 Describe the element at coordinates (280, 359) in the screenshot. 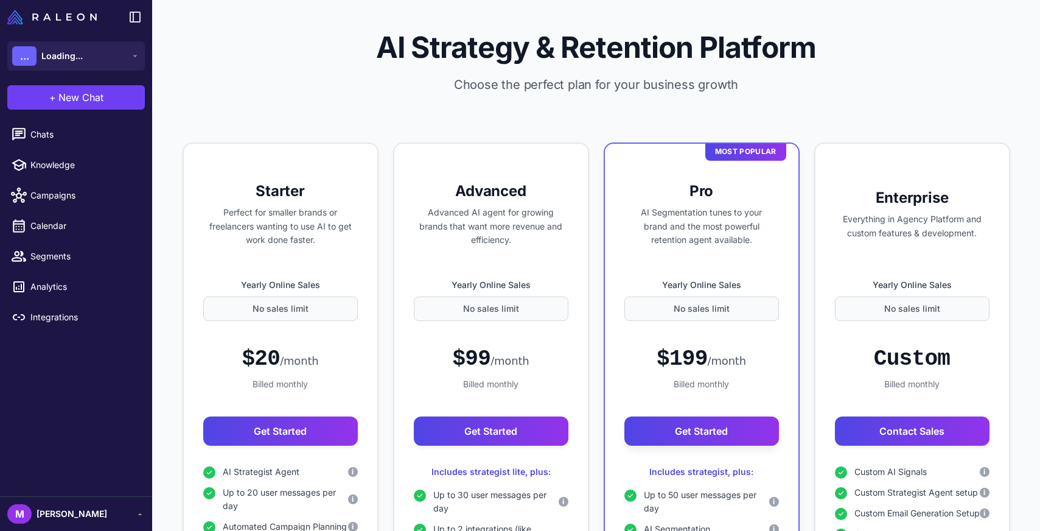

I see `div: $20` at that location.